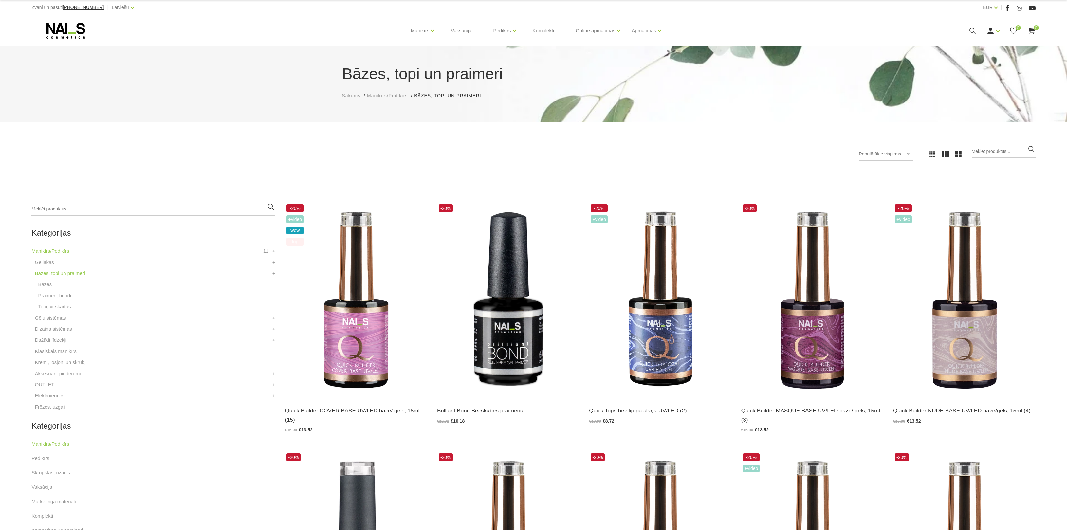 The width and height of the screenshot is (1067, 530). Describe the element at coordinates (420, 31) in the screenshot. I see `a: Manikīrs` at that location.